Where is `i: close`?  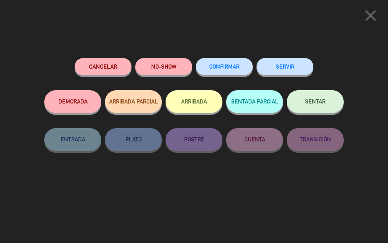 i: close is located at coordinates (371, 16).